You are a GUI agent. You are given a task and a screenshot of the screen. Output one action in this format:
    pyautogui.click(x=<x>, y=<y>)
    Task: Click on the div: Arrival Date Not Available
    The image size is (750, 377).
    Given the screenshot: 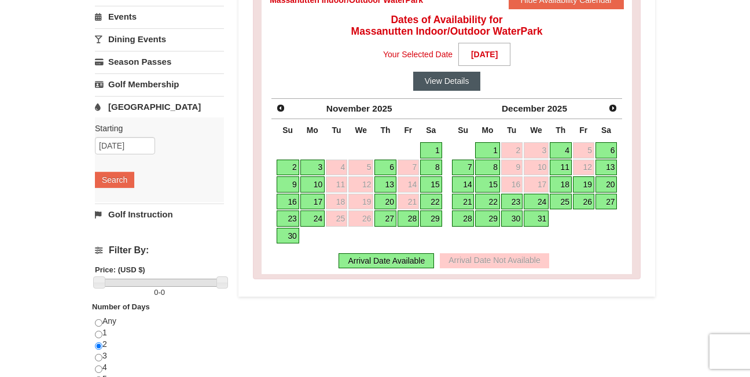 What is the action you would take?
    pyautogui.click(x=494, y=261)
    